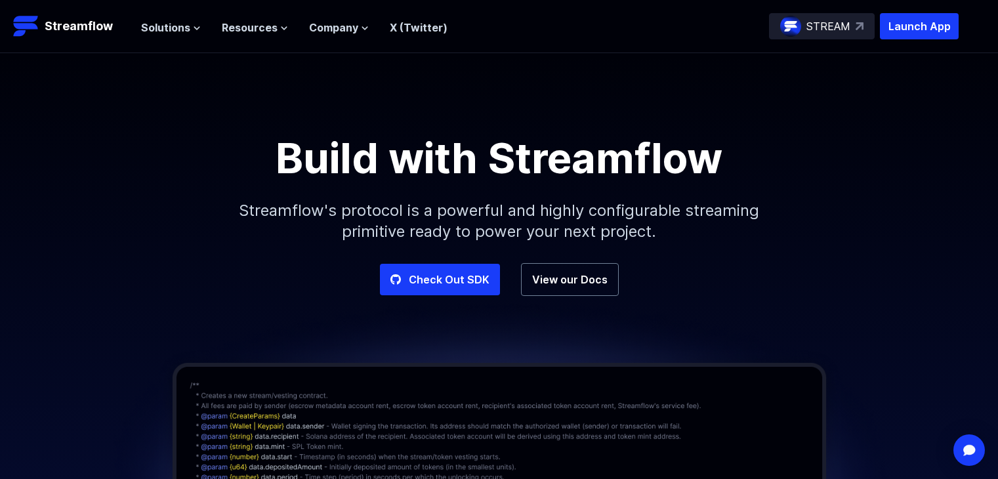 The height and width of the screenshot is (479, 998). Describe the element at coordinates (791, 26) in the screenshot. I see `img: streamflow-logo-circle.png` at that location.